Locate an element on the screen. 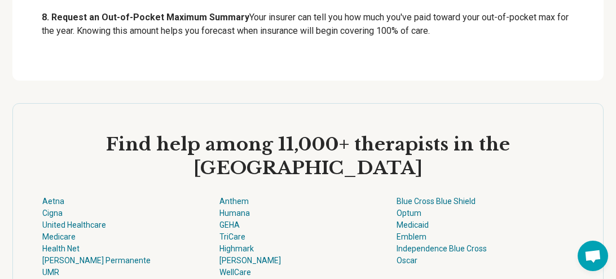 The image size is (616, 279). a: Highmark is located at coordinates (237, 249).